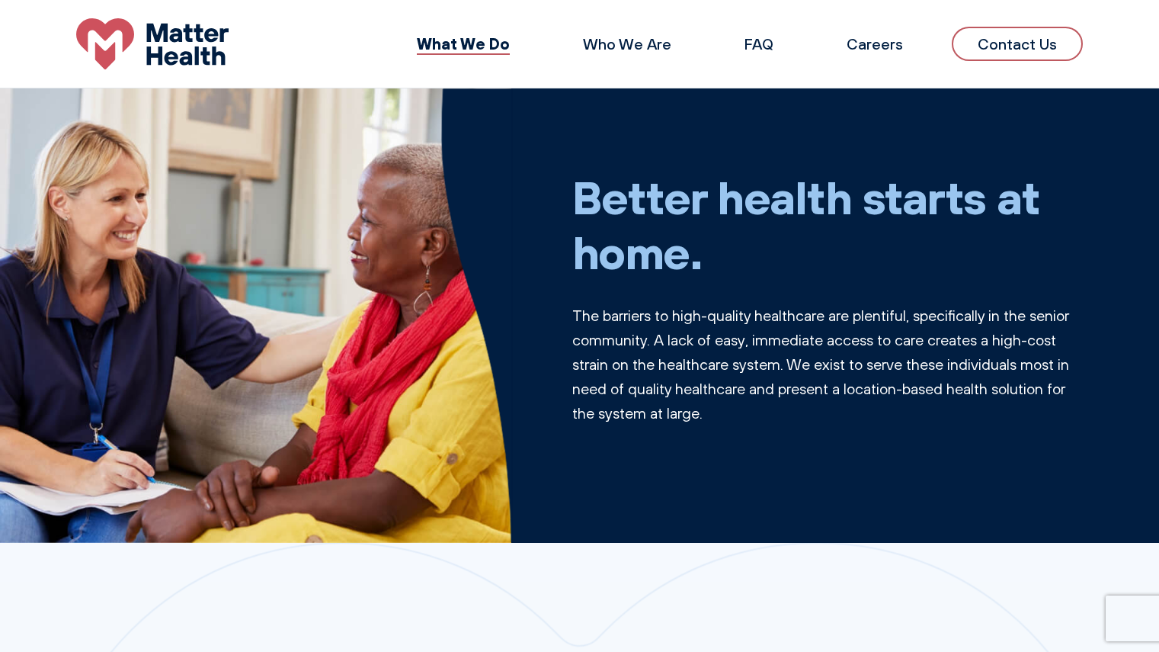 This screenshot has width=1159, height=652. I want to click on a: Who We Are, so click(627, 43).